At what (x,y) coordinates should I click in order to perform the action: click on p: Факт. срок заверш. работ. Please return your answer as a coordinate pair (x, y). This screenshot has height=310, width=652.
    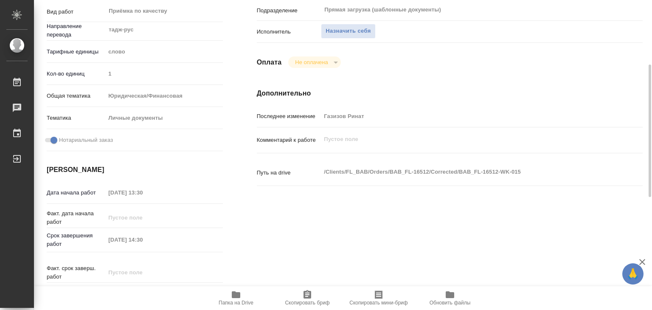
    Looking at the image, I should click on (76, 273).